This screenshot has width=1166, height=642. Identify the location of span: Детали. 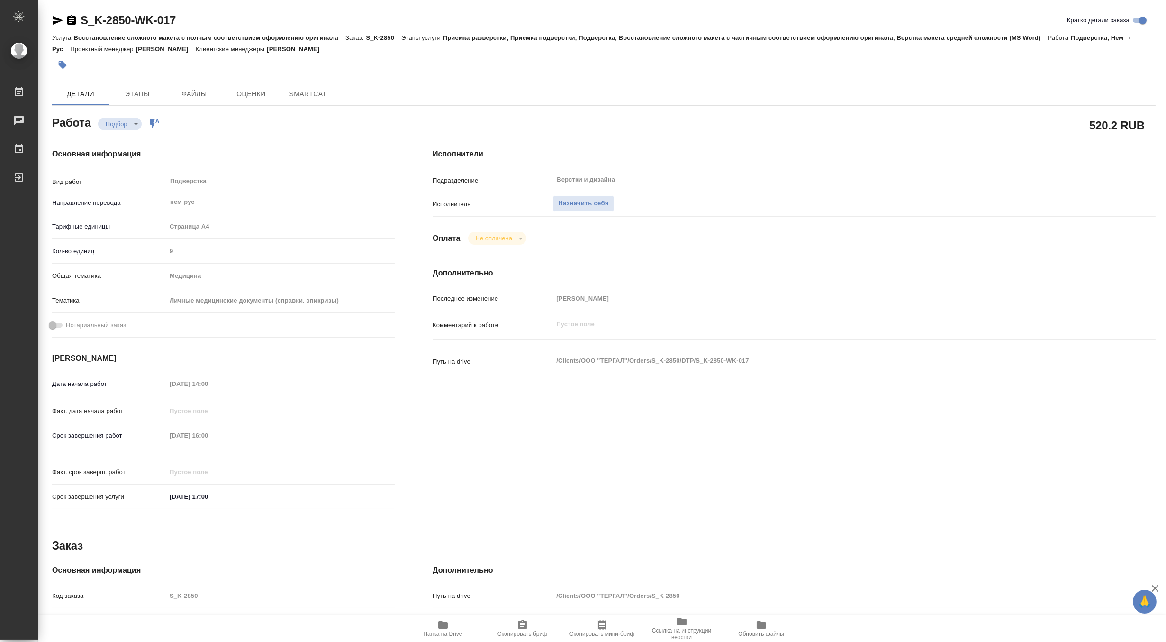
(81, 94).